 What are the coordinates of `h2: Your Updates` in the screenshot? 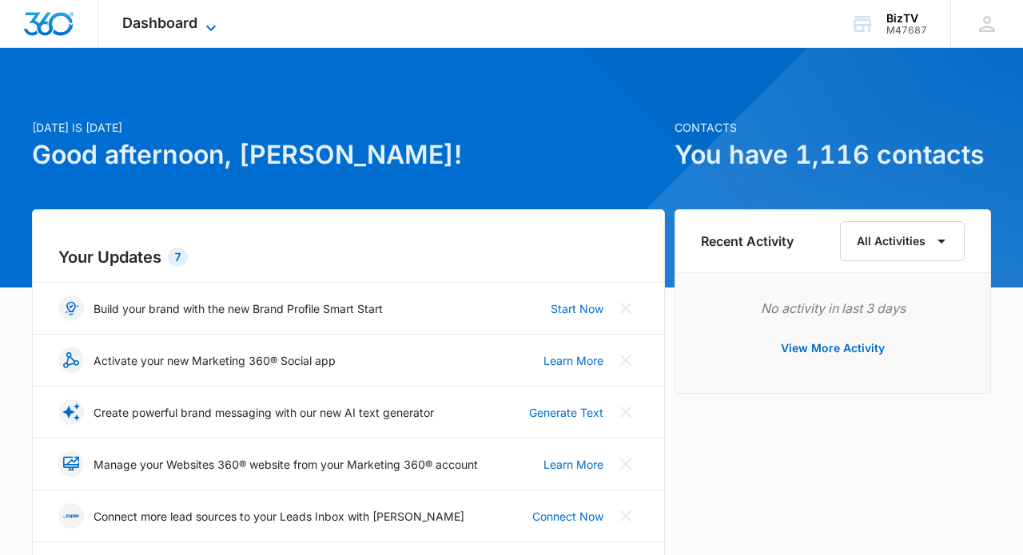 It's located at (348, 257).